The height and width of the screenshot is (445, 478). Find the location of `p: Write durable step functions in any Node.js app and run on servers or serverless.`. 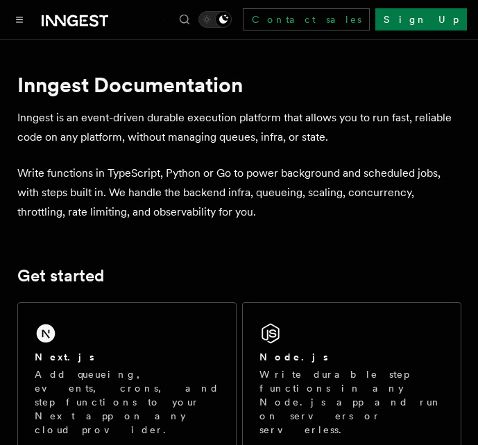

p: Write durable step functions in any Node.js app and run on servers or serverless. is located at coordinates (352, 402).